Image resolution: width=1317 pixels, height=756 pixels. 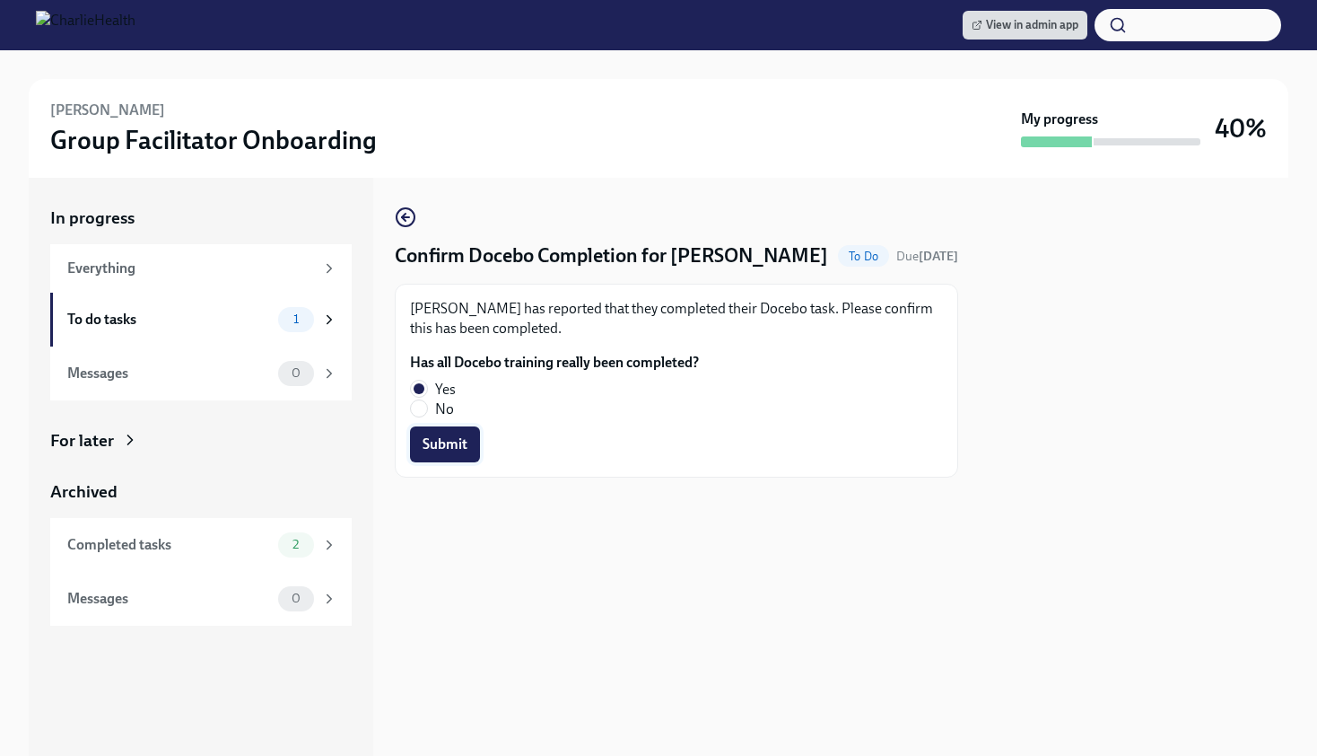 What do you see at coordinates (863, 256) in the screenshot?
I see `span: To Do` at bounding box center [863, 256].